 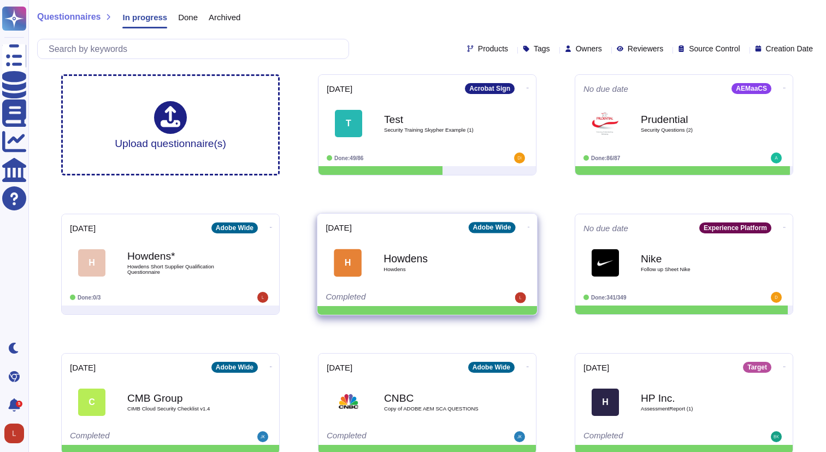 I want to click on span: Done, so click(x=188, y=17).